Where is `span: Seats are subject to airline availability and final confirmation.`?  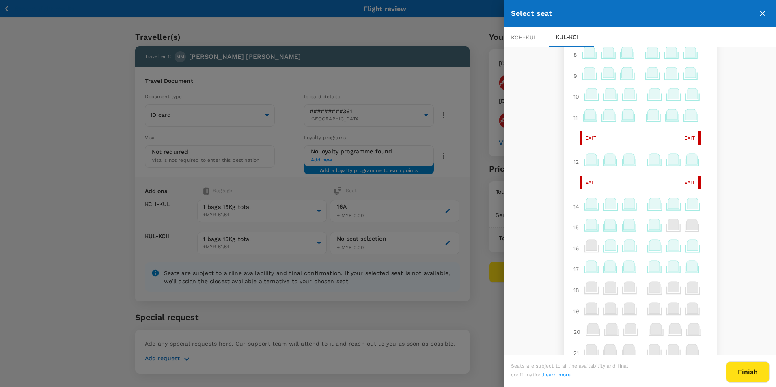 span: Seats are subject to airline availability and final confirmation. is located at coordinates (570, 370).